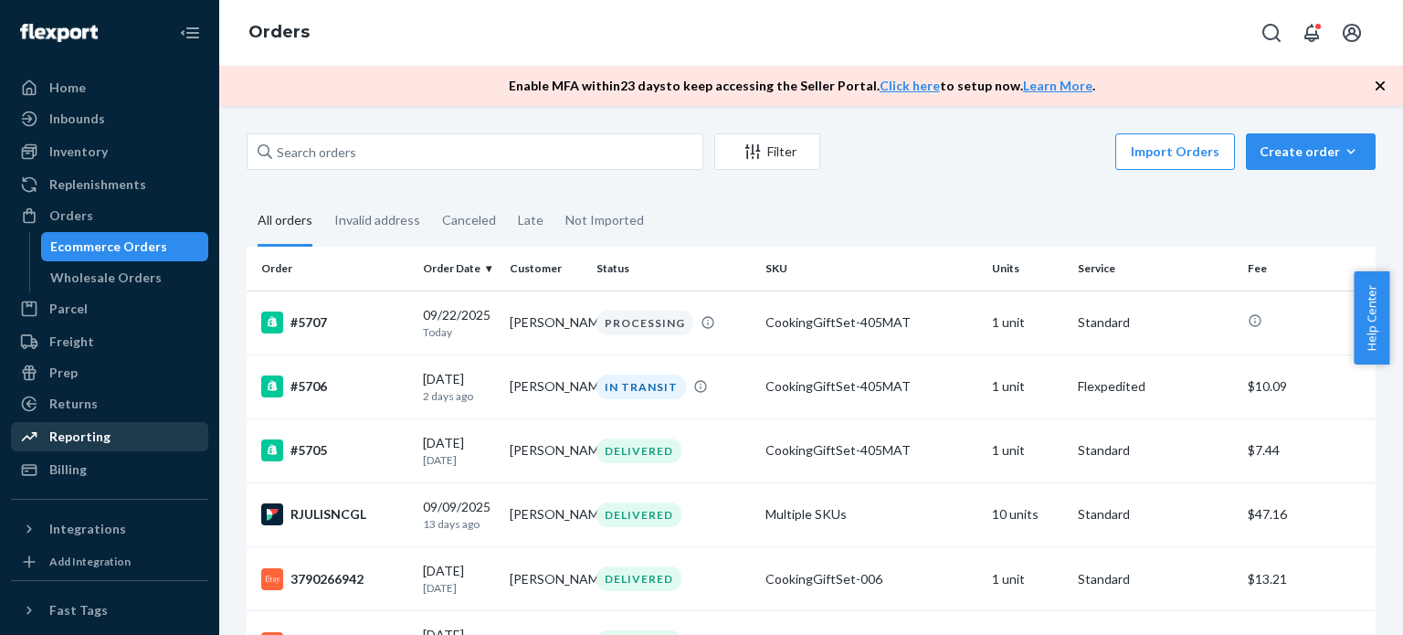 Image resolution: width=1403 pixels, height=635 pixels. Describe the element at coordinates (334, 579) in the screenshot. I see `div: 3790266942` at that location.